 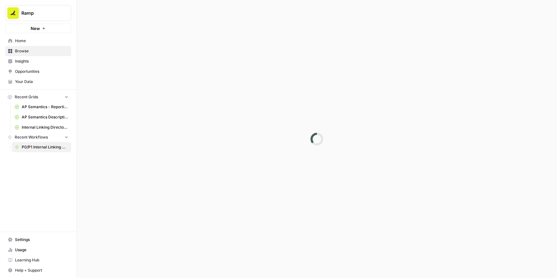 I want to click on span: Your Data, so click(x=41, y=82).